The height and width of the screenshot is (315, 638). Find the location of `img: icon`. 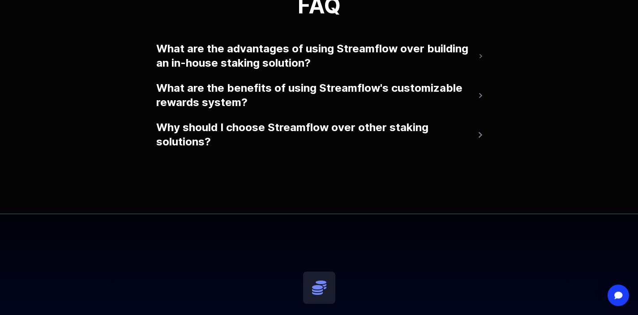

img: icon is located at coordinates (319, 288).